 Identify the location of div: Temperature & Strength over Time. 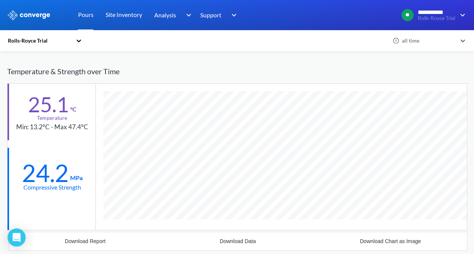
(237, 71).